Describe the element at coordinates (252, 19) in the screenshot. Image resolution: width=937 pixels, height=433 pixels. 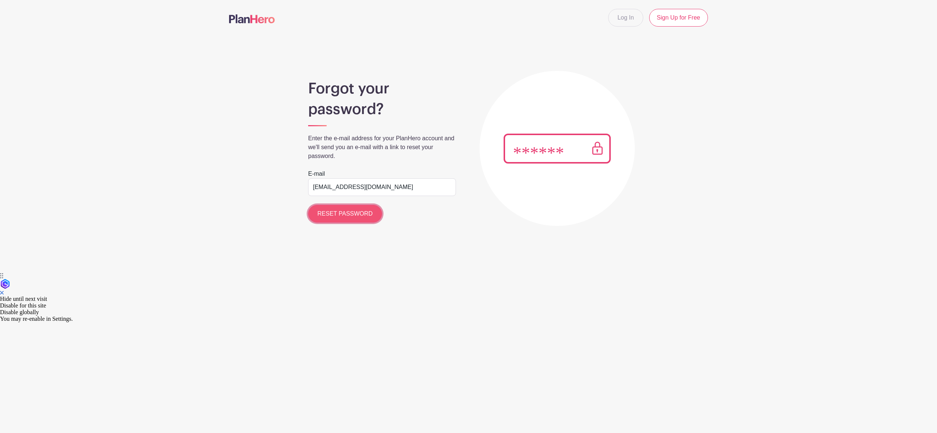
I see `img: logo-507f7623f17ff9eddc593b1ce0a138ce2505c220e1c5a4e2b4648c50719b7d32.svg` at that location.